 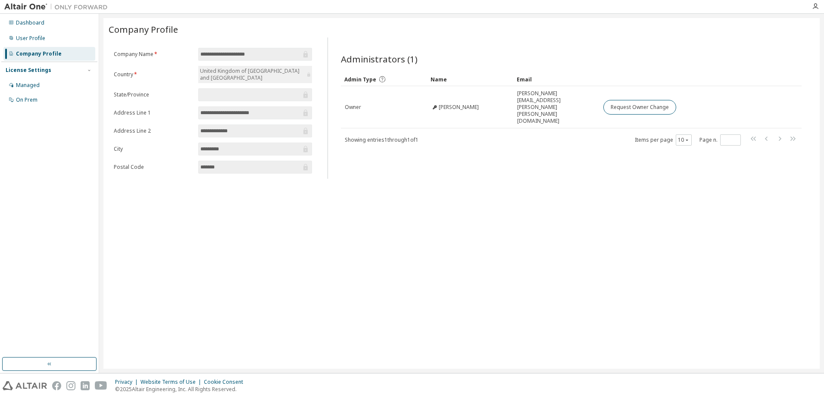 What do you see at coordinates (470, 79) in the screenshot?
I see `div: Name` at bounding box center [470, 79].